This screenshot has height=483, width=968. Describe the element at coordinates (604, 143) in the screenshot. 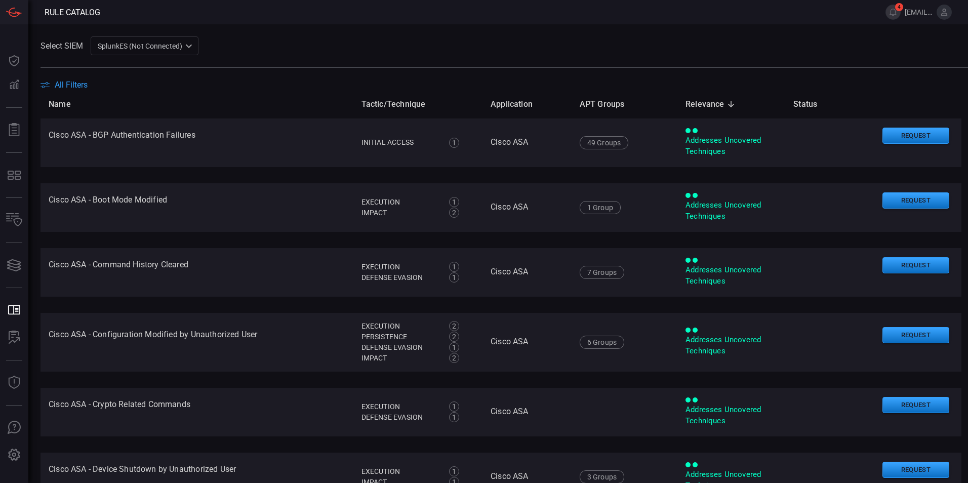

I see `div: 49 Groups` at that location.